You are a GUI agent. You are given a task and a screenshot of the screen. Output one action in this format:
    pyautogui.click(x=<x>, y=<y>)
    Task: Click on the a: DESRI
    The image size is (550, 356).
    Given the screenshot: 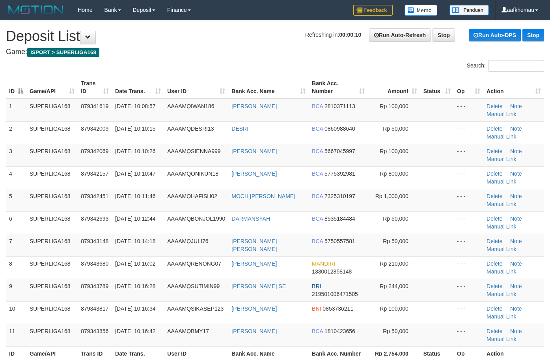 What is the action you would take?
    pyautogui.click(x=240, y=129)
    